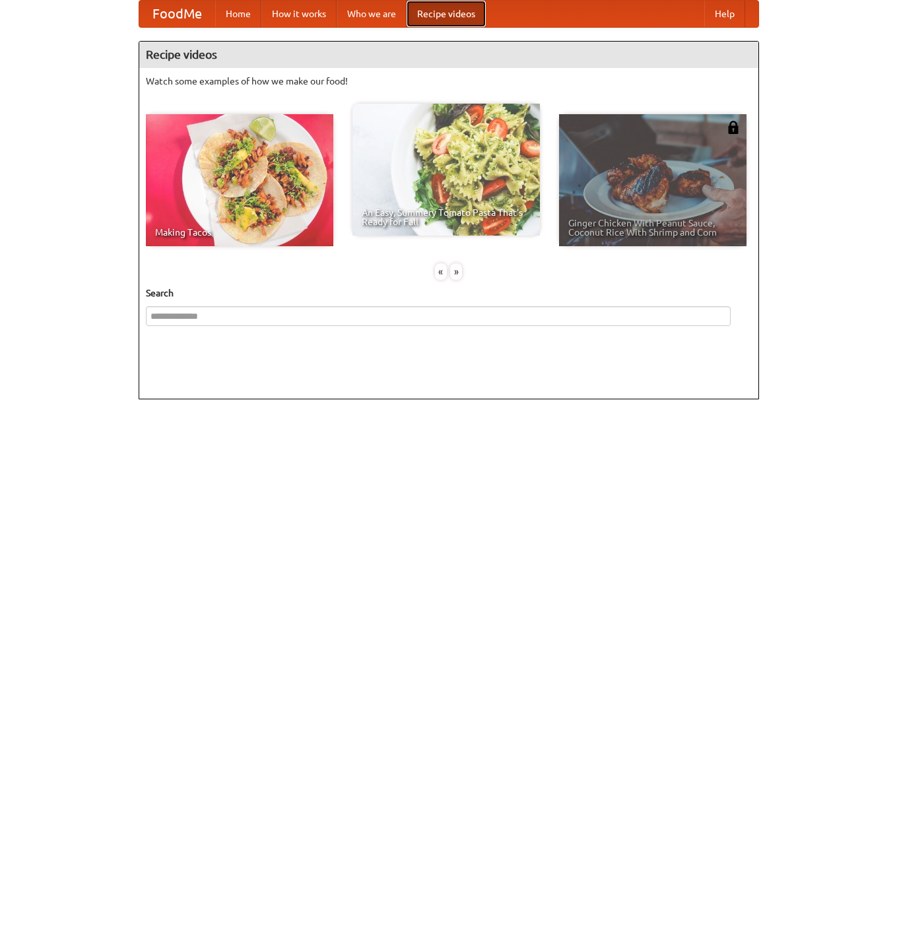 Image resolution: width=897 pixels, height=934 pixels. Describe the element at coordinates (449, 81) in the screenshot. I see `p: Watch some examples of how we make our food!` at that location.